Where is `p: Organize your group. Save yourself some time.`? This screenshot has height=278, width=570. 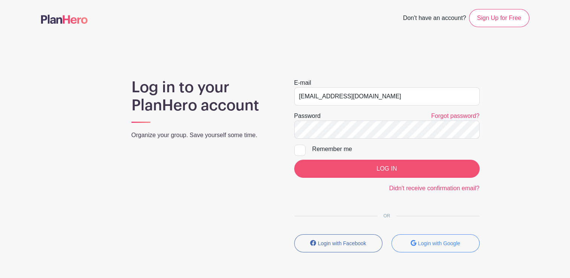
p: Organize your group. Save yourself some time. is located at coordinates (204, 135).